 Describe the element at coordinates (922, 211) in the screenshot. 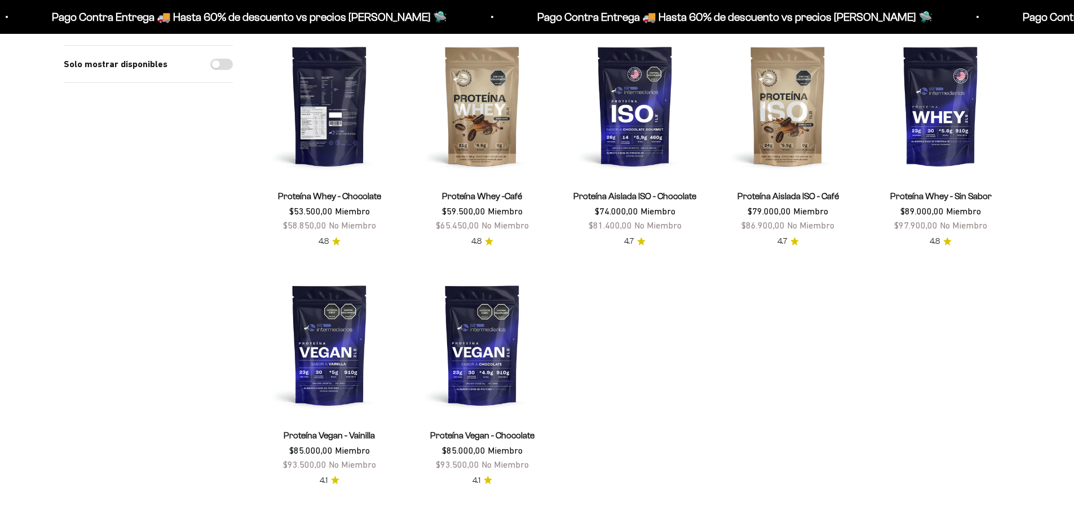

I see `span: $89.000,00` at that location.